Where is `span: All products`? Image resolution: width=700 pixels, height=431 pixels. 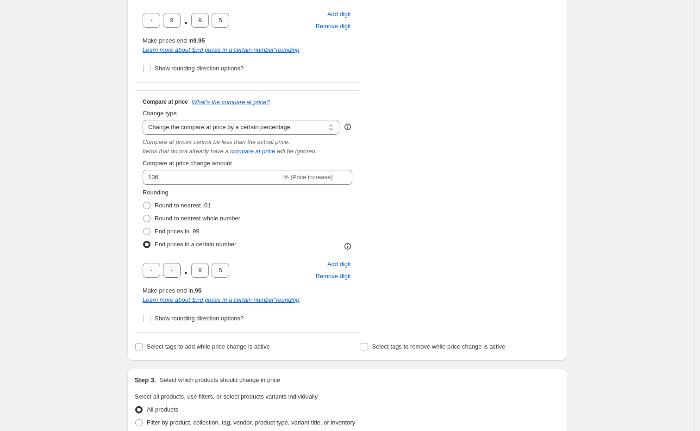 span: All products is located at coordinates (162, 409).